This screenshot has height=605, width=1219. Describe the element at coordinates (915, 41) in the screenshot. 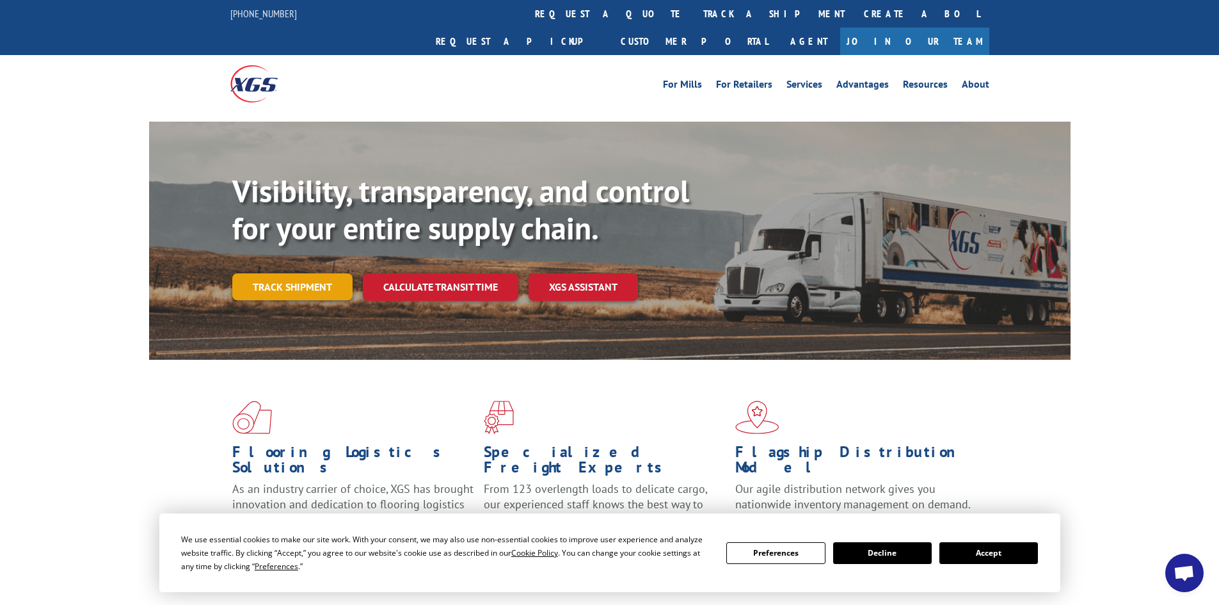

I see `a: Join Our Team` at that location.